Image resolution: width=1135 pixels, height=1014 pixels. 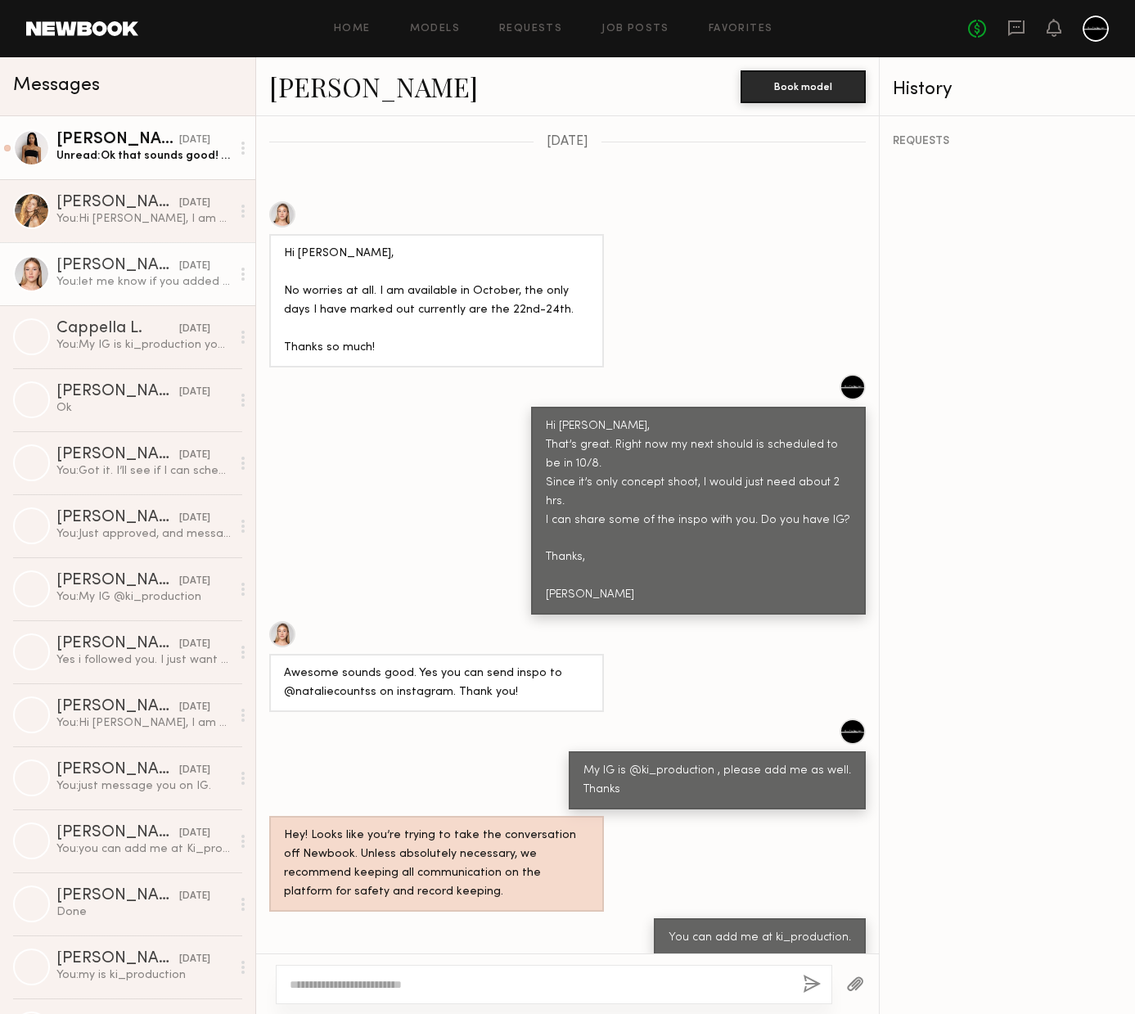 I want to click on div: Yes i followed you. I just want to understand what the shoot is for?, so click(x=143, y=659).